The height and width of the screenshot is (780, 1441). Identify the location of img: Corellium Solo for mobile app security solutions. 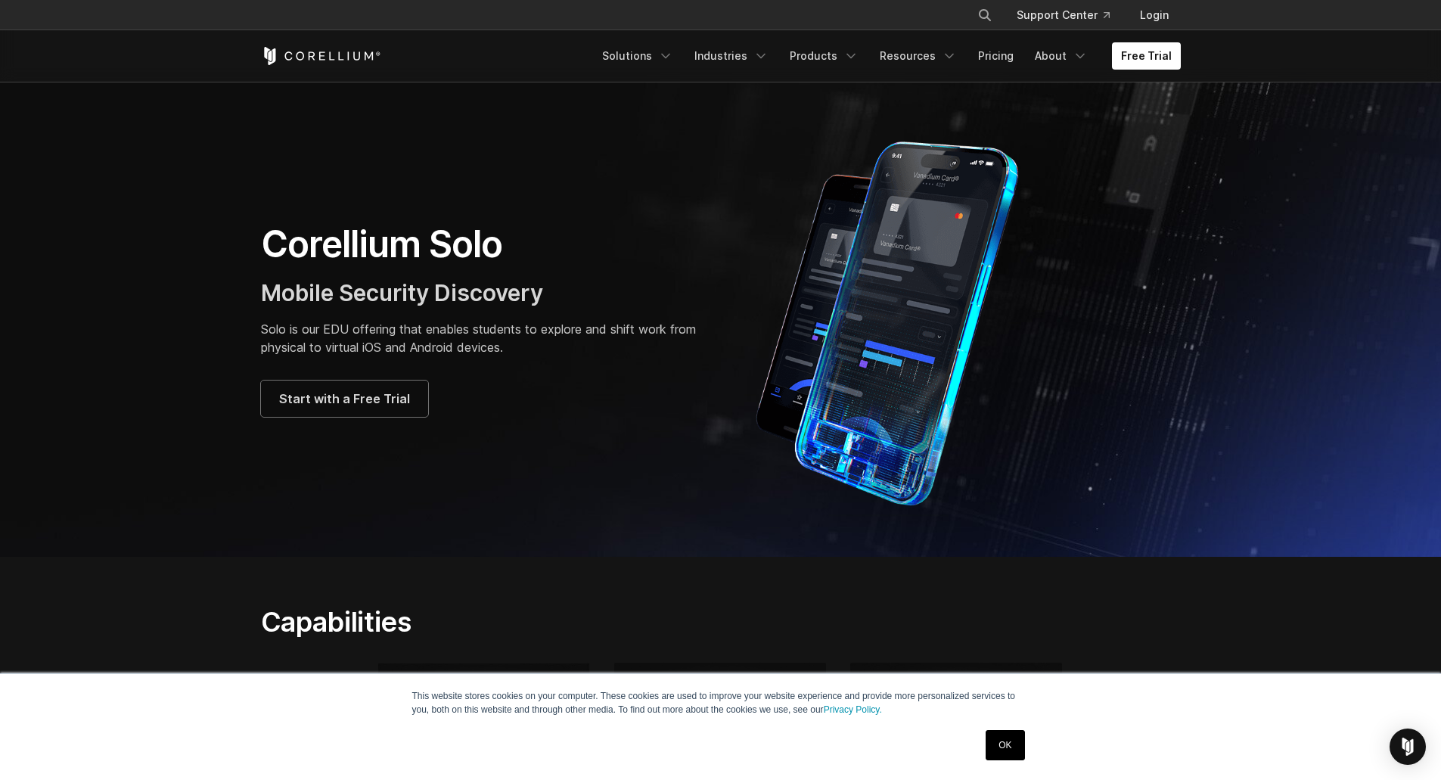
(899, 319).